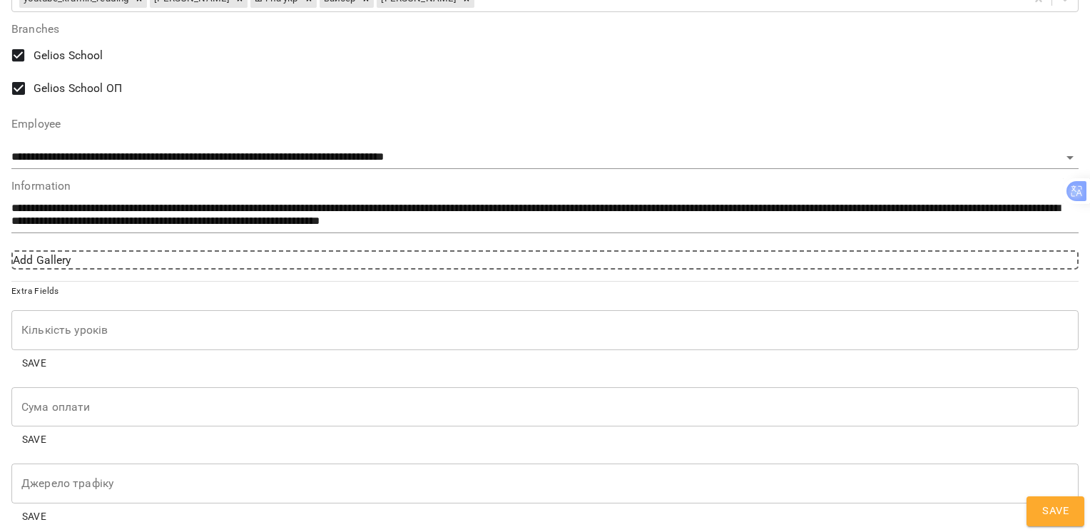  Describe the element at coordinates (68, 56) in the screenshot. I see `span: Gelios School` at that location.